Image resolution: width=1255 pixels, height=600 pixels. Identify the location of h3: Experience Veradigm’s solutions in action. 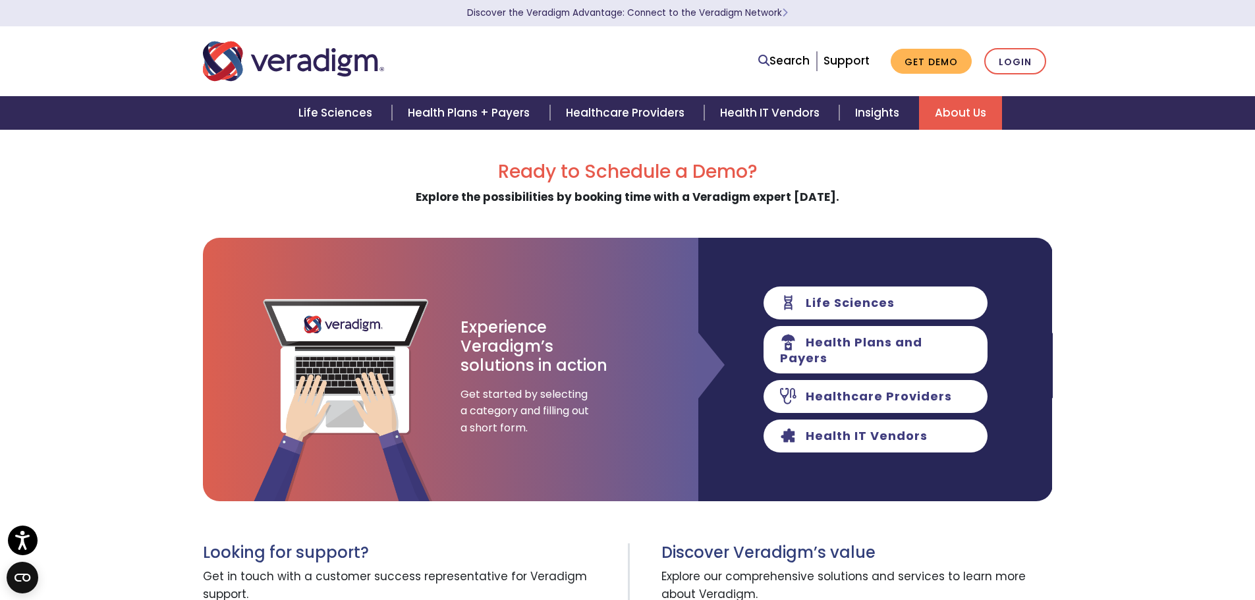
(534, 347).